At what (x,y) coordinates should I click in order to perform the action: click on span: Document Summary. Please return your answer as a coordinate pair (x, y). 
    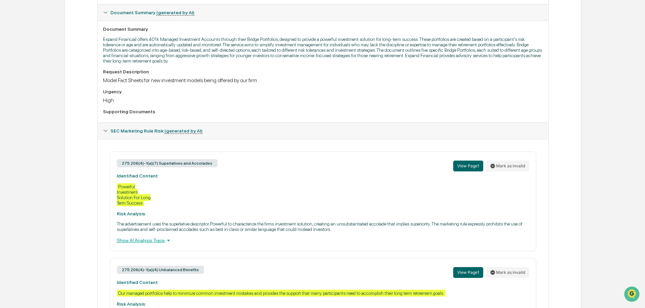
    Looking at the image, I should click on (152, 12).